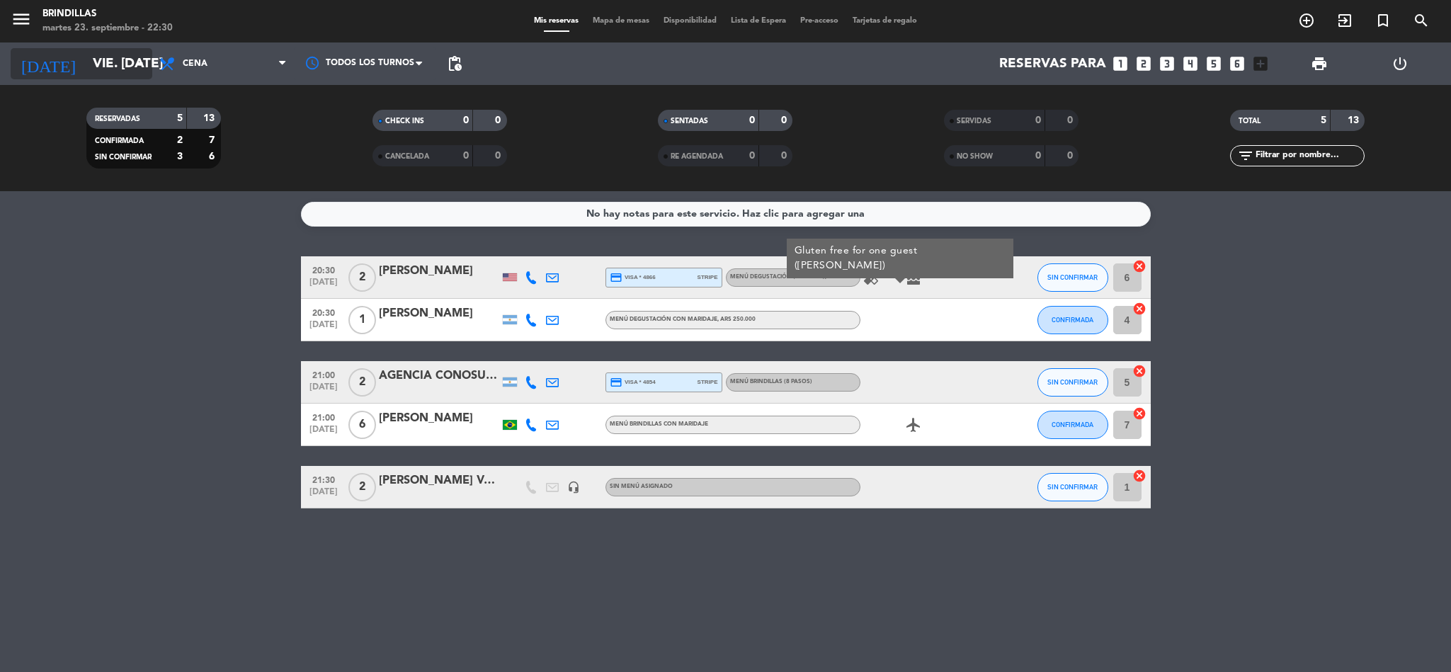 The width and height of the screenshot is (1451, 672). Describe the element at coordinates (1400, 64) in the screenshot. I see `i: power_settings_new` at that location.